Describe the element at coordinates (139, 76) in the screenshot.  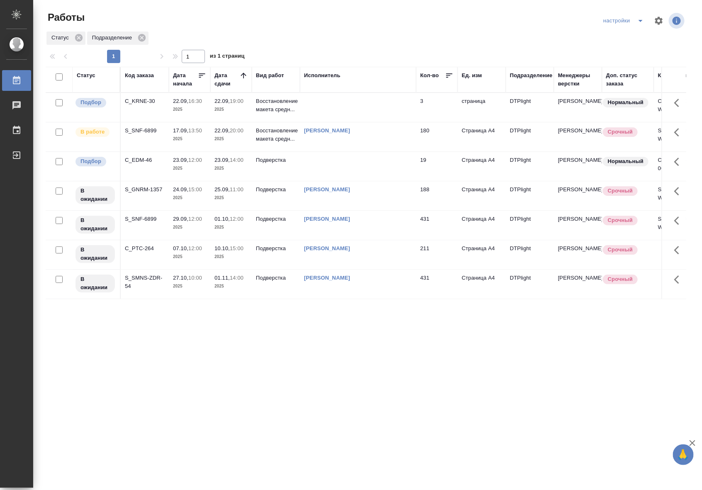
I see `div: Код заказа` at that location.